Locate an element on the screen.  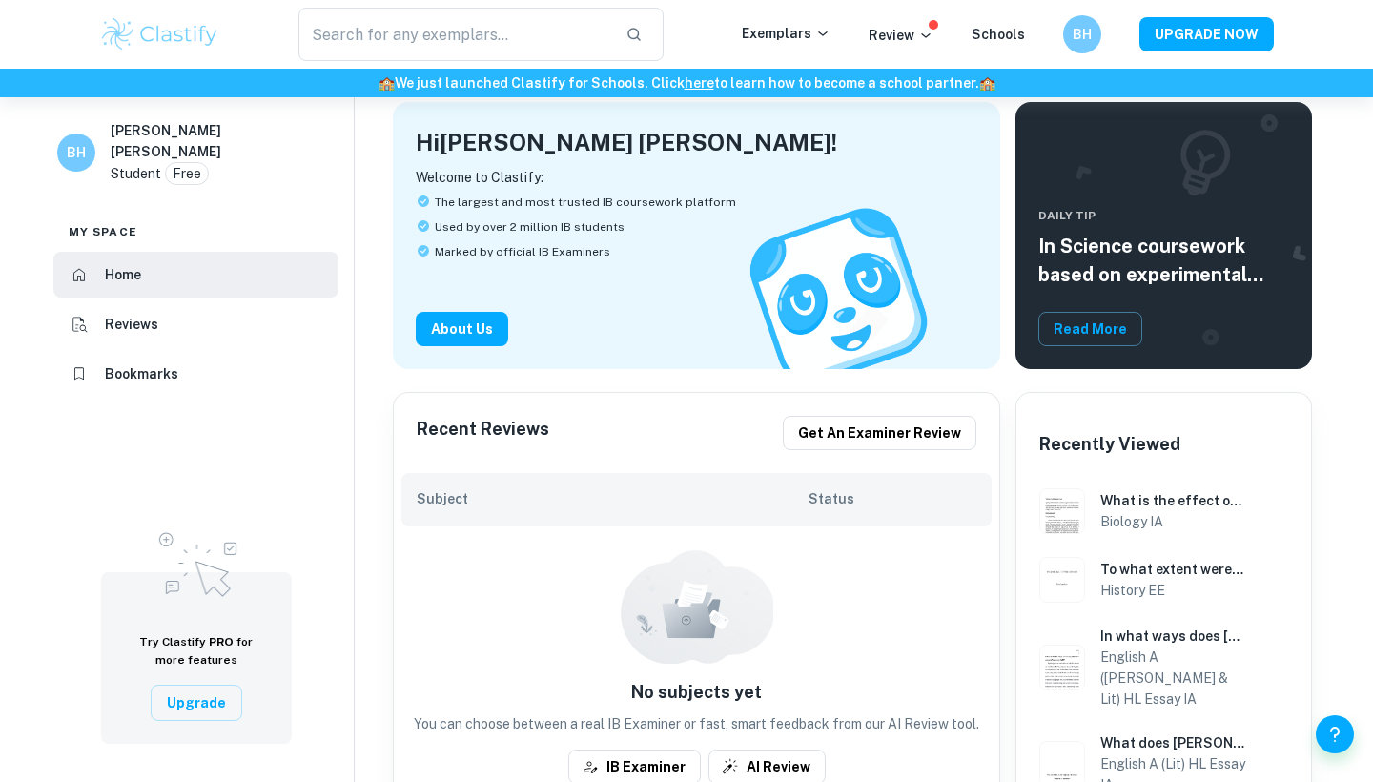
button: Upgrade is located at coordinates (196, 702).